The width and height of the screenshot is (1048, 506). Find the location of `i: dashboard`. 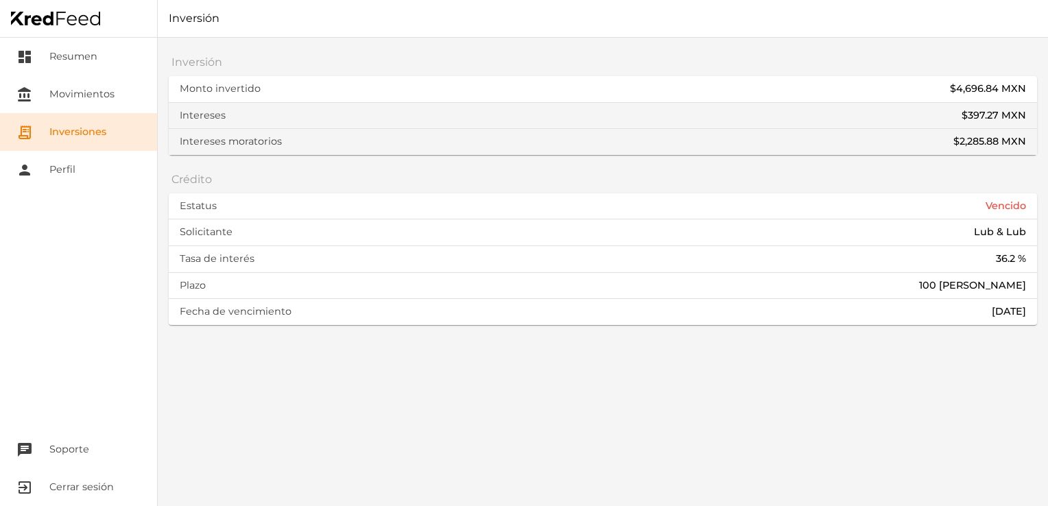

i: dashboard is located at coordinates (25, 57).